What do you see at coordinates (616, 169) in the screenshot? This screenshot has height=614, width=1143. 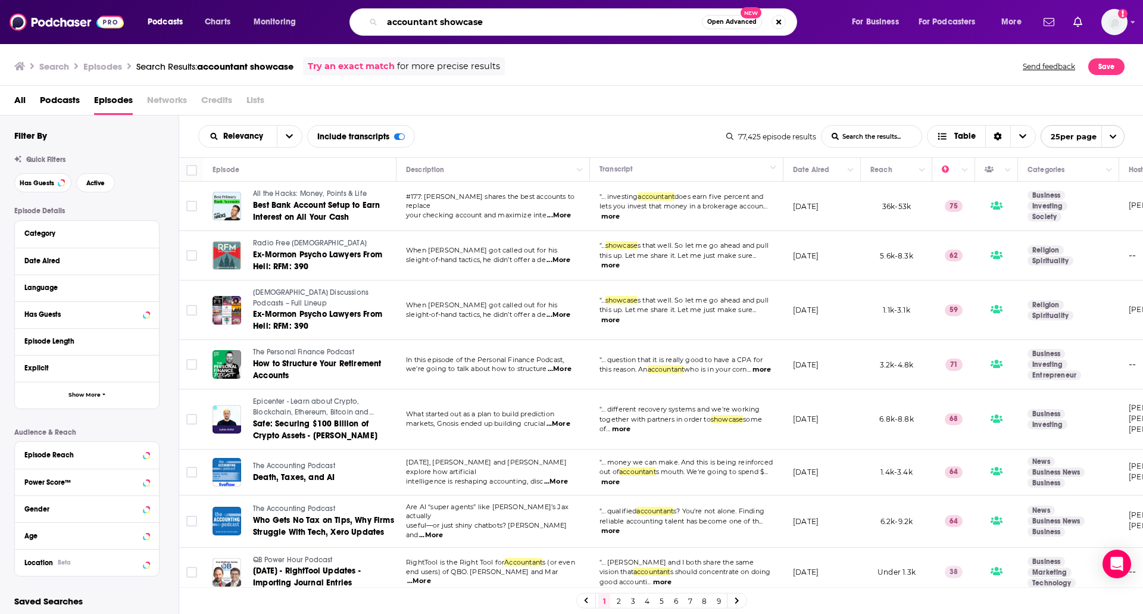 I see `div: Transcript` at bounding box center [616, 169].